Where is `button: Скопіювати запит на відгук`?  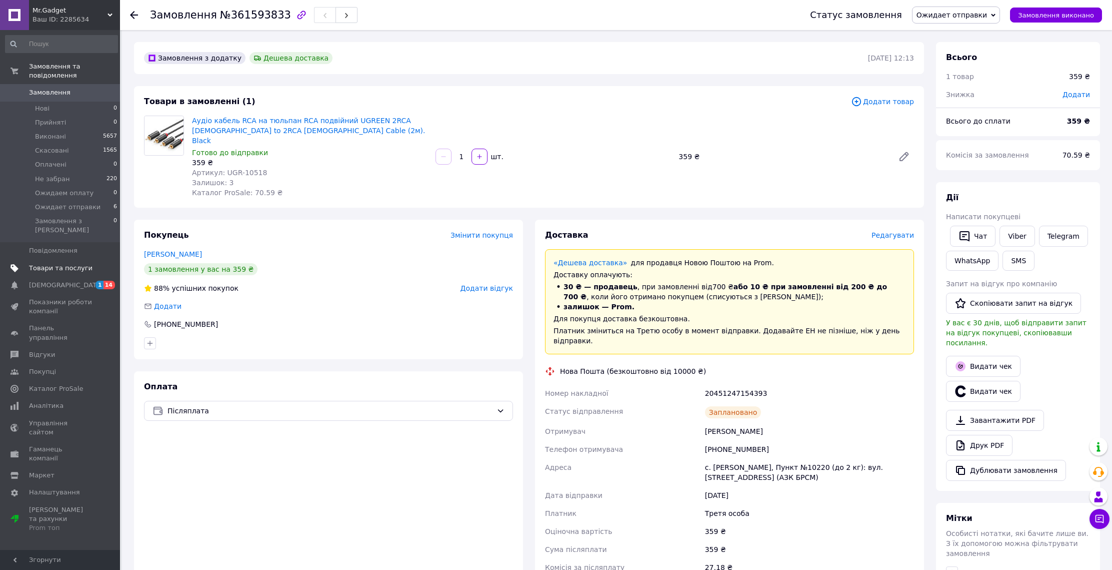
button: Скопіювати запит на відгук is located at coordinates (1014, 303).